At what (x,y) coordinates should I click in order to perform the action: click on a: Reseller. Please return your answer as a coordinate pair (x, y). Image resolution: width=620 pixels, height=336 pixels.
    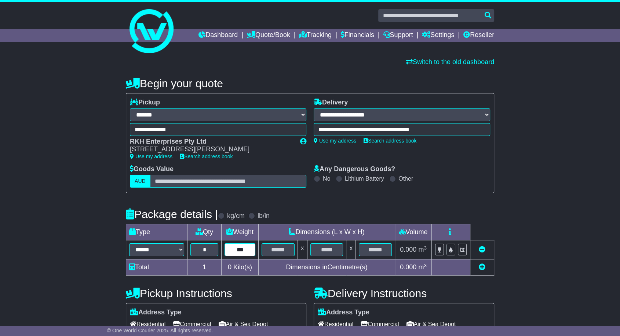
    Looking at the image, I should click on (479, 36).